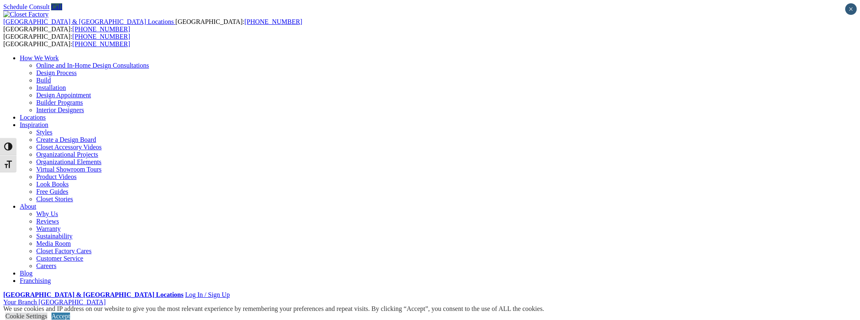 This screenshot has width=860, height=320. I want to click on a: Organizational Projects, so click(67, 154).